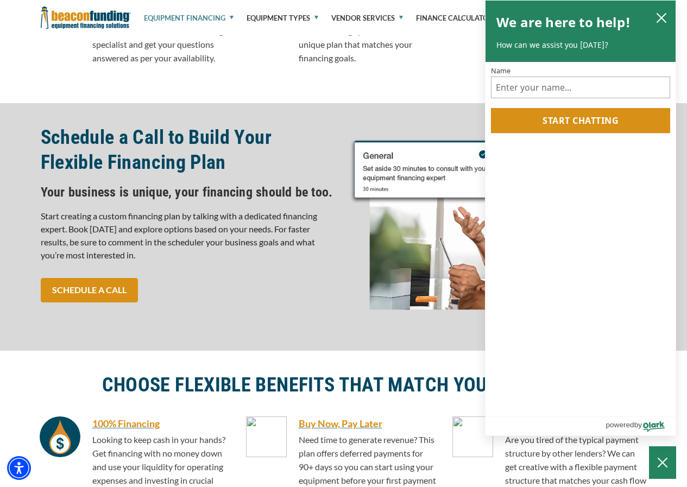  I want to click on span: powered, so click(620, 425).